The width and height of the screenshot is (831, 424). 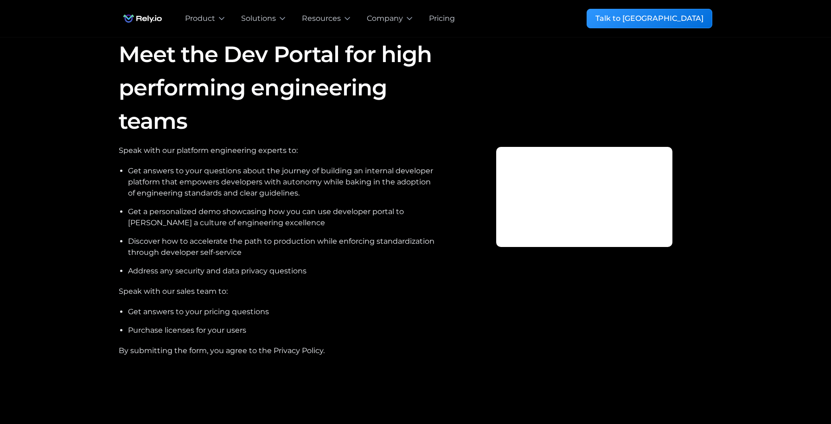 I want to click on div: Resources, so click(x=321, y=19).